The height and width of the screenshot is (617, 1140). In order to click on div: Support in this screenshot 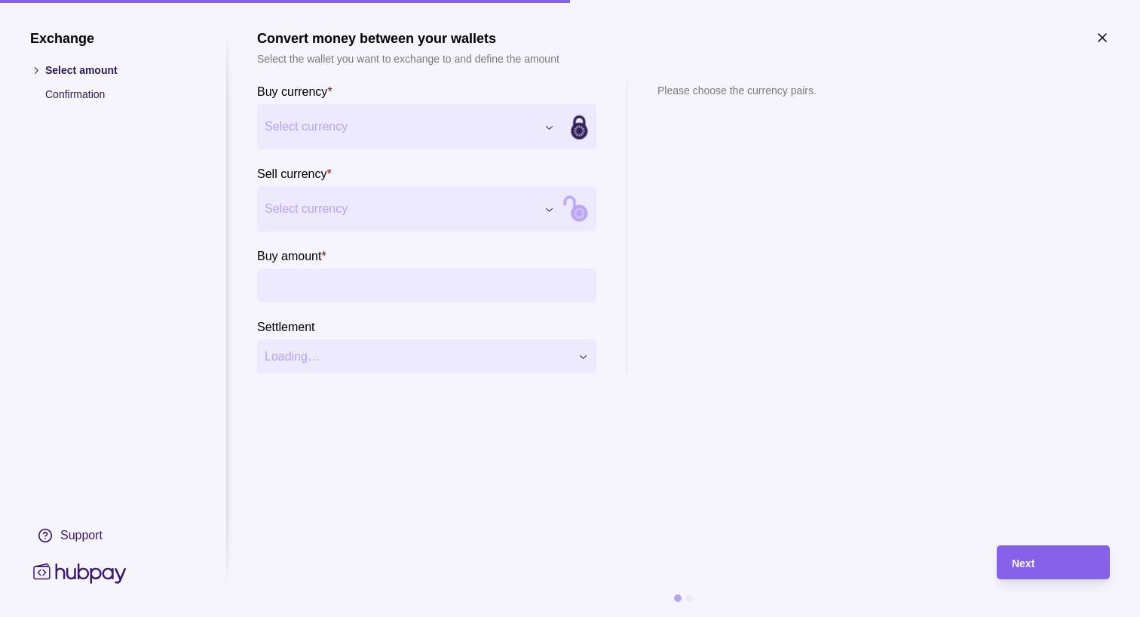, I will do `click(81, 535)`.